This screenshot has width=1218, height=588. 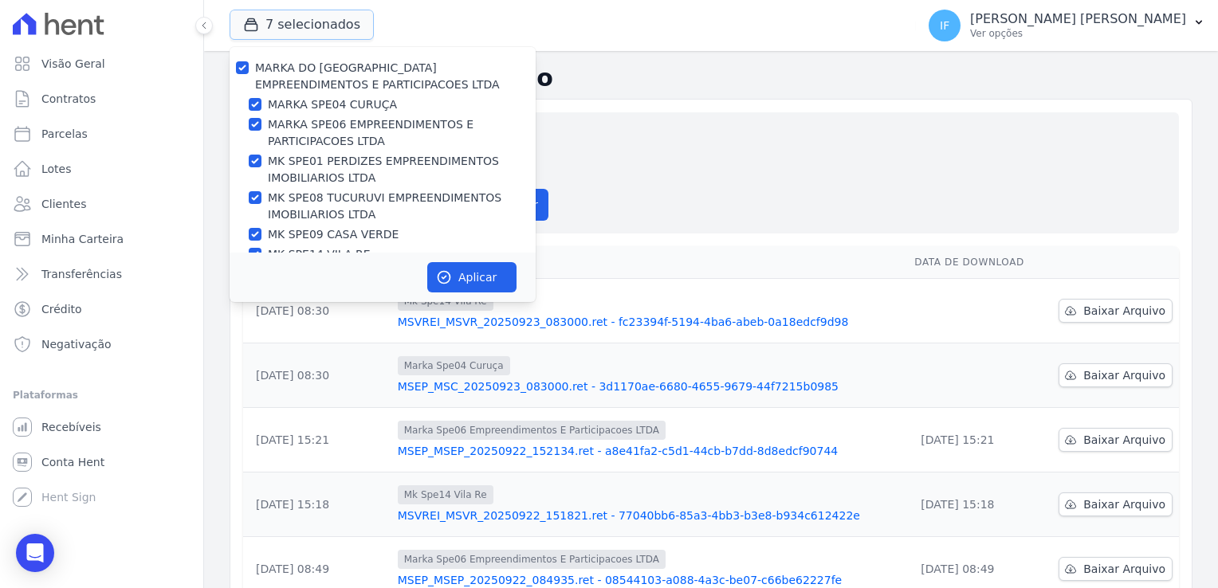 What do you see at coordinates (101, 427) in the screenshot?
I see `a: Recebíveis` at bounding box center [101, 427].